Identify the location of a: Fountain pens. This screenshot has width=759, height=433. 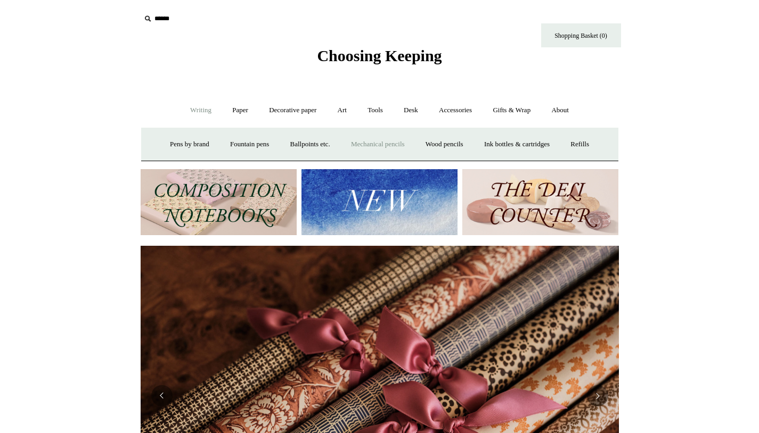
(249, 144).